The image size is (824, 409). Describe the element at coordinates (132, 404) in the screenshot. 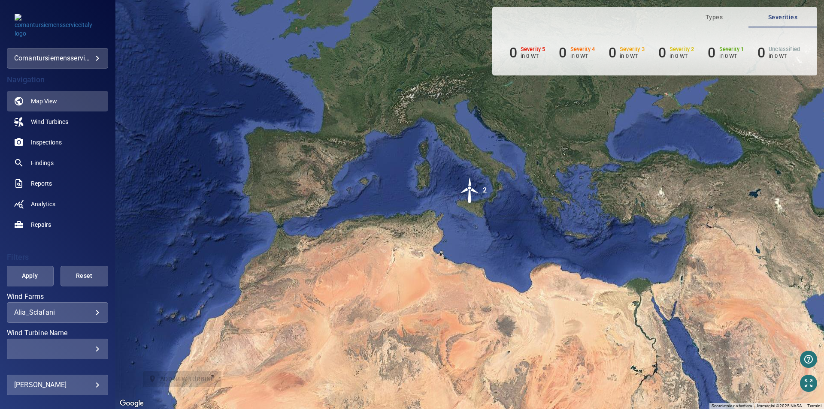

I see `img: Google` at that location.